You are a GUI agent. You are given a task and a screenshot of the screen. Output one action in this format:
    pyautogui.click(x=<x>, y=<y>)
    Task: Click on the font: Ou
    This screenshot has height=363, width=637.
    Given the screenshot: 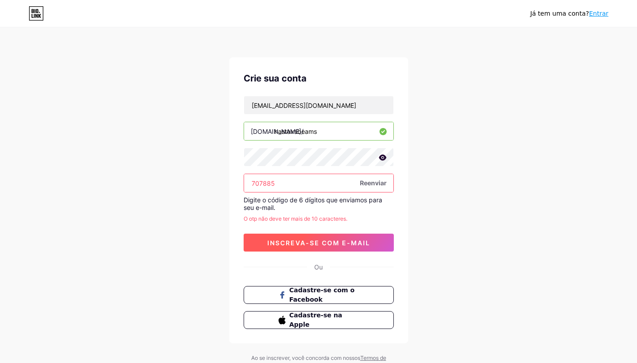 What is the action you would take?
    pyautogui.click(x=319, y=267)
    